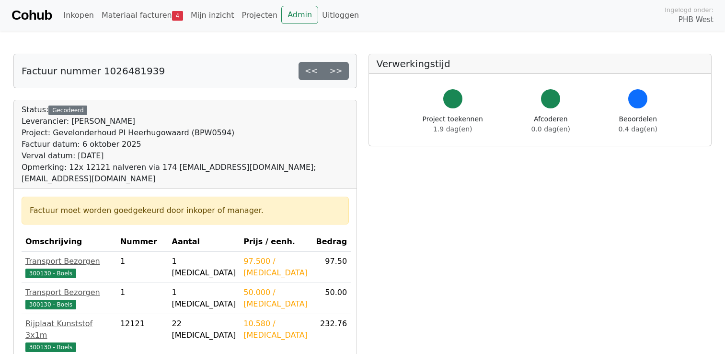  What do you see at coordinates (551, 124) in the screenshot?
I see `div: Afcoderen` at bounding box center [551, 124].